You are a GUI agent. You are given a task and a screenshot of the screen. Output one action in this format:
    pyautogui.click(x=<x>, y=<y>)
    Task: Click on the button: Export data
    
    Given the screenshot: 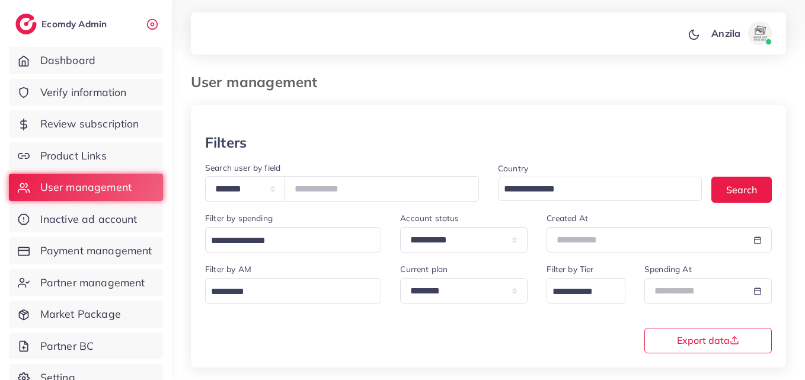 What is the action you would take?
    pyautogui.click(x=708, y=340)
    